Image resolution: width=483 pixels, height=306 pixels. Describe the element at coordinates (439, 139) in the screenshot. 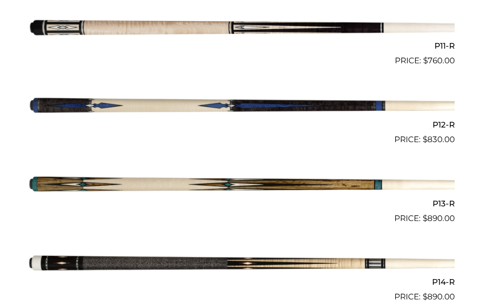

I see `bdi: 830.00` at that location.